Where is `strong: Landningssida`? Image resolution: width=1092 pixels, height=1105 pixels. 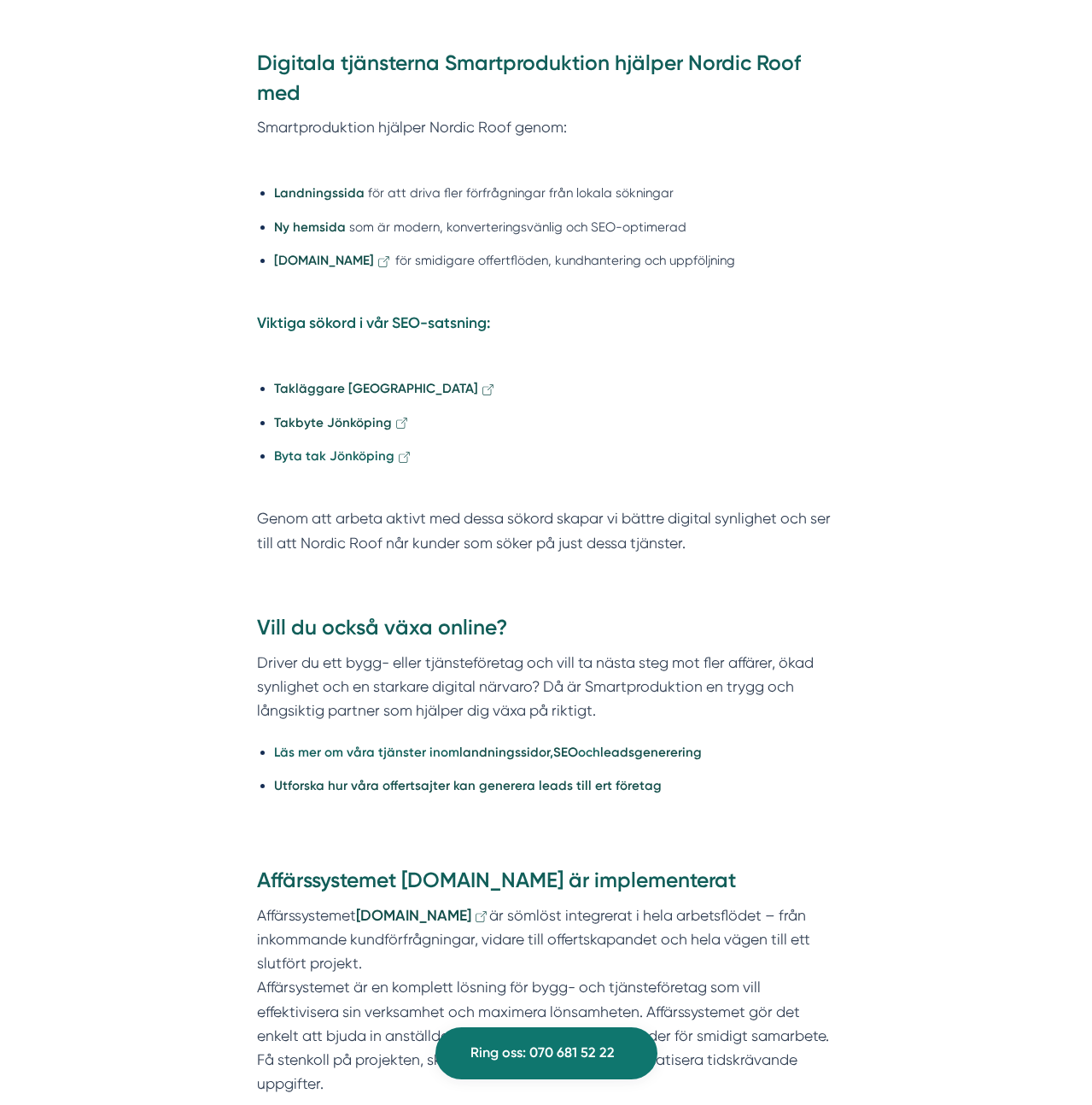 strong: Landningssida is located at coordinates (320, 193).